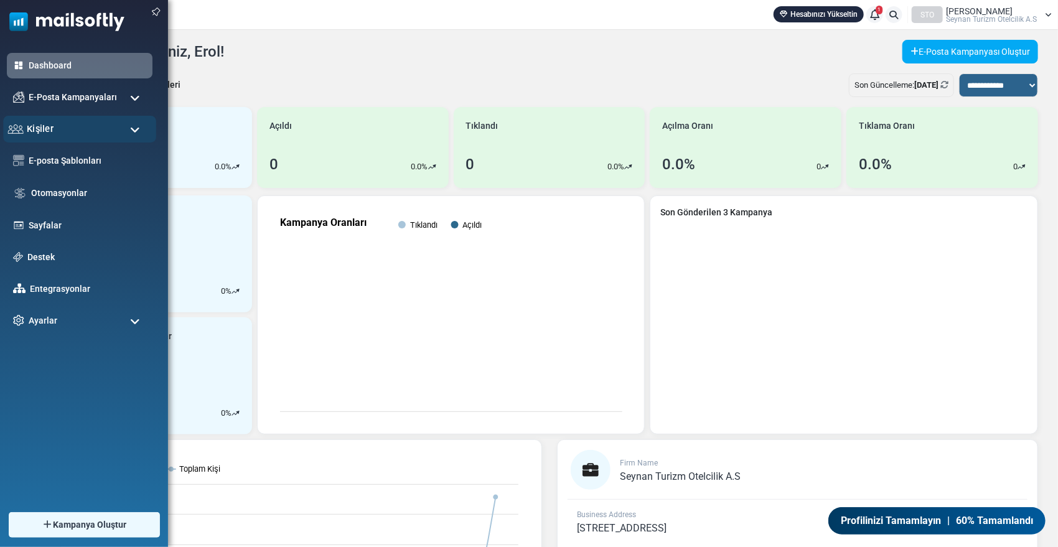  What do you see at coordinates (16, 129) in the screenshot?
I see `img: contacts-icon.svg` at bounding box center [16, 129].